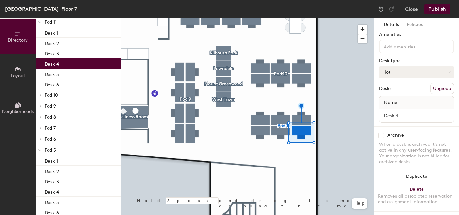 The width and height of the screenshot is (459, 215). I want to click on div: Amenities, so click(417, 35).